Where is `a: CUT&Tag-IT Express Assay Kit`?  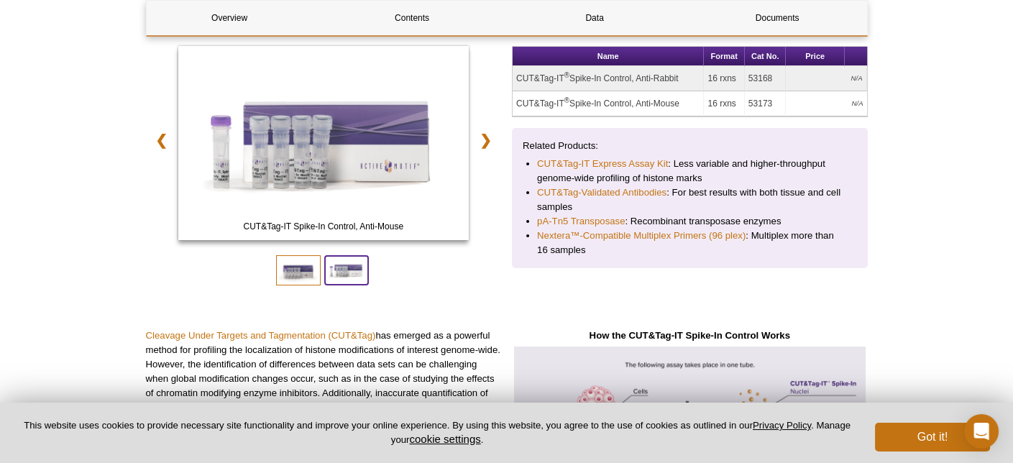 a: CUT&Tag-IT Express Assay Kit is located at coordinates (602, 164).